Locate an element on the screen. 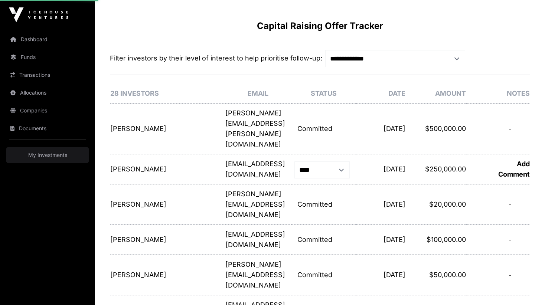 This screenshot has height=305, width=545. a: Funds is located at coordinates (47, 57).